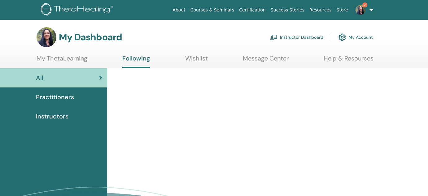  I want to click on a: About, so click(179, 10).